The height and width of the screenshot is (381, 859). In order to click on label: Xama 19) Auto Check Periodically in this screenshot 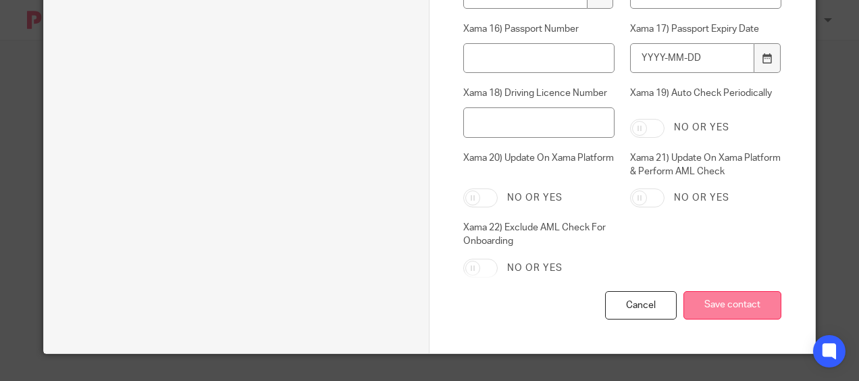, I will do `click(706, 97)`.